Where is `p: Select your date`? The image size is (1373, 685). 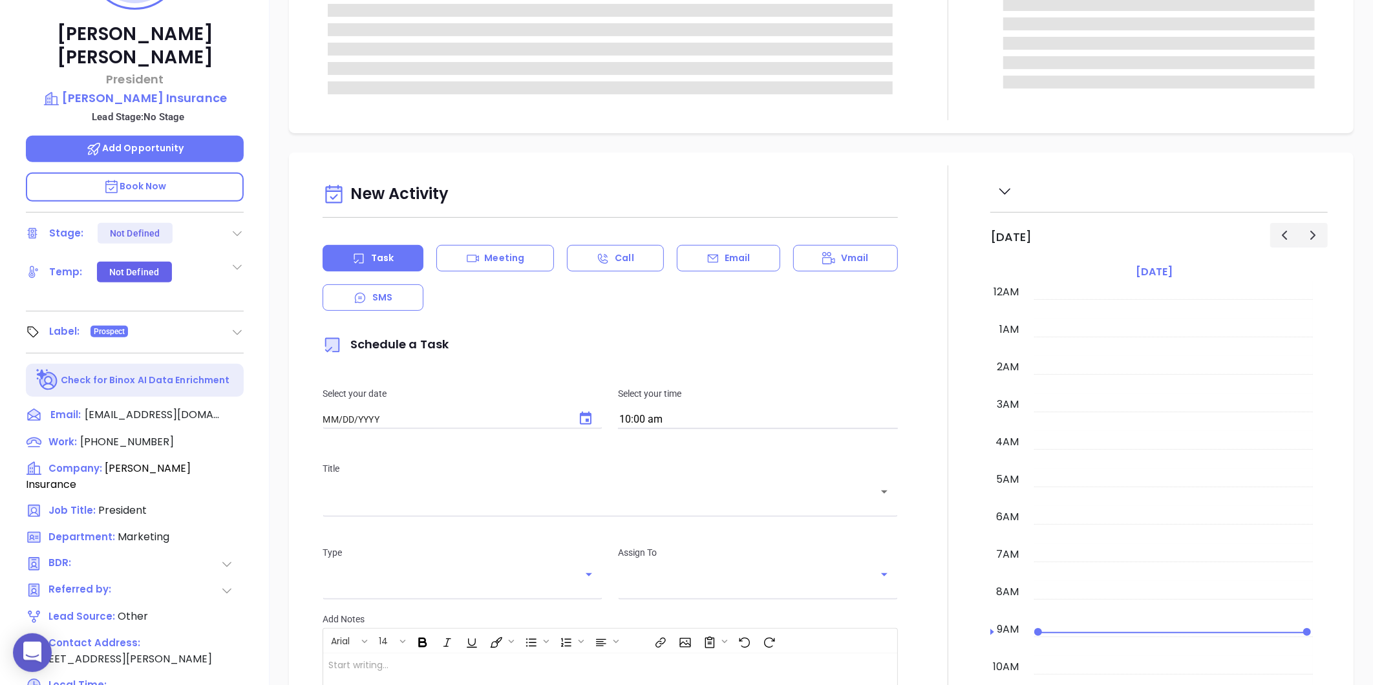
p: Select your date is located at coordinates (462, 394).